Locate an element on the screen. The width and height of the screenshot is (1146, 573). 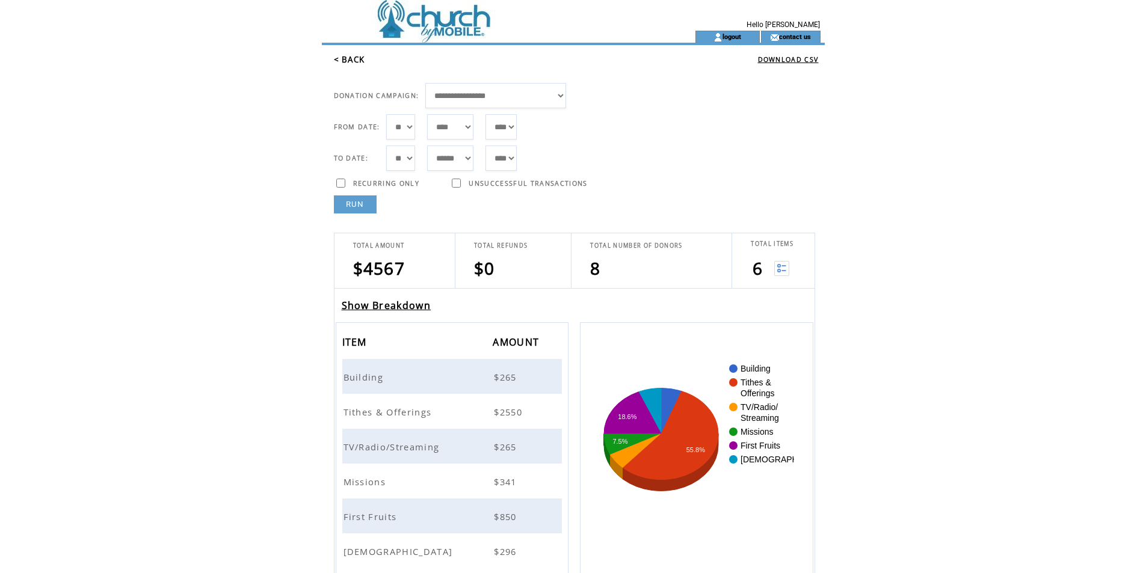
span: Building is located at coordinates (365, 377).